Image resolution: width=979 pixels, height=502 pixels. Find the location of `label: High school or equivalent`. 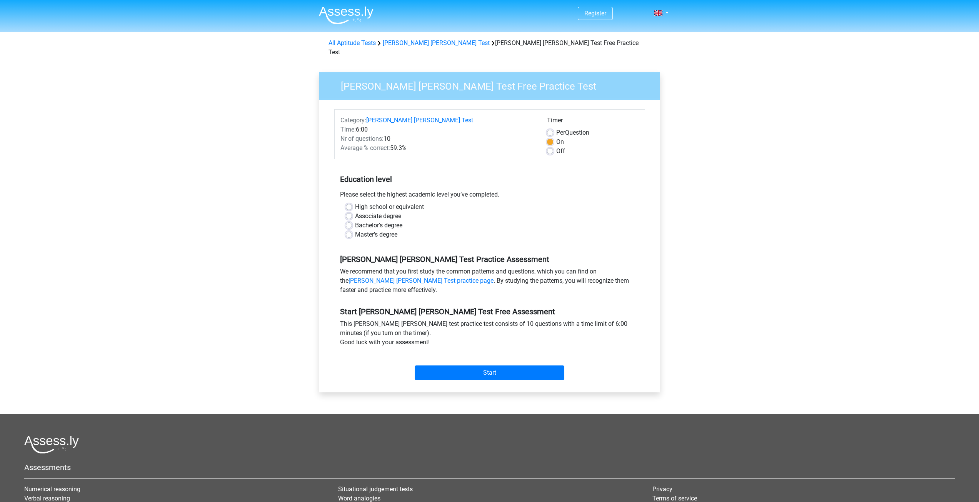

label: High school or equivalent is located at coordinates (389, 207).